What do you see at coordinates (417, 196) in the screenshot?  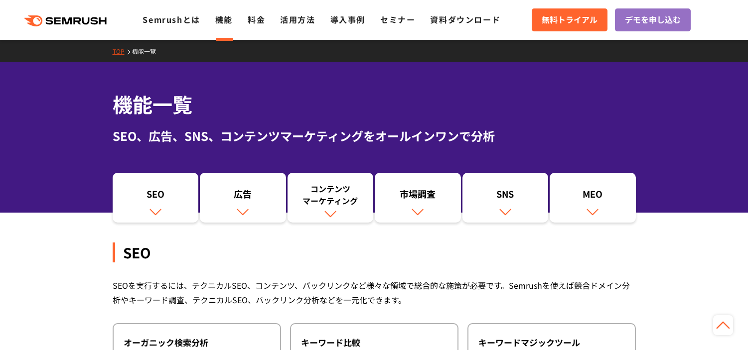 I see `div: 市場調査` at bounding box center [417, 196].